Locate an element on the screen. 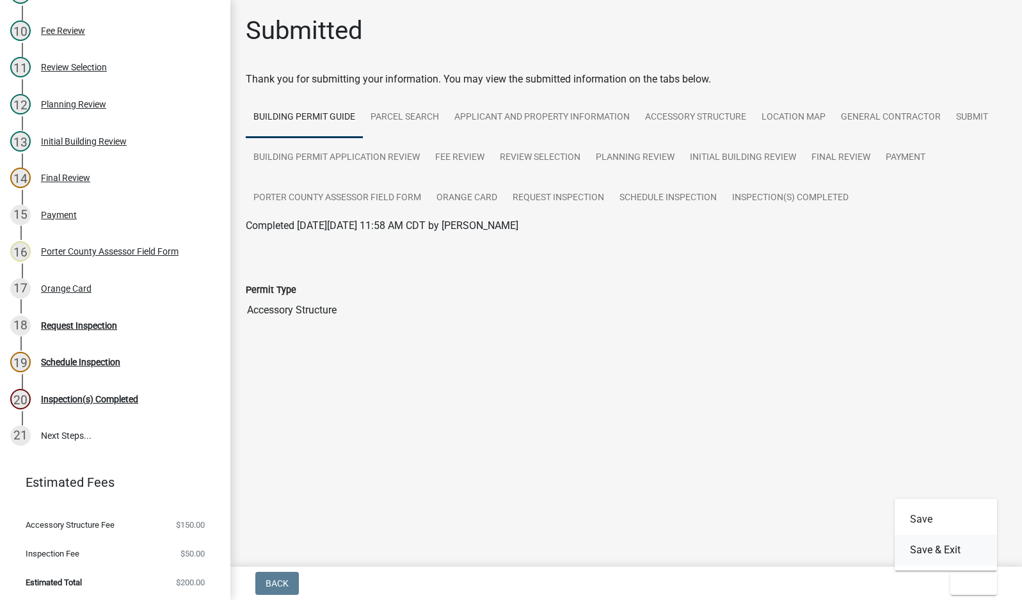 The image size is (1022, 600). div: Orange Card is located at coordinates (66, 289).